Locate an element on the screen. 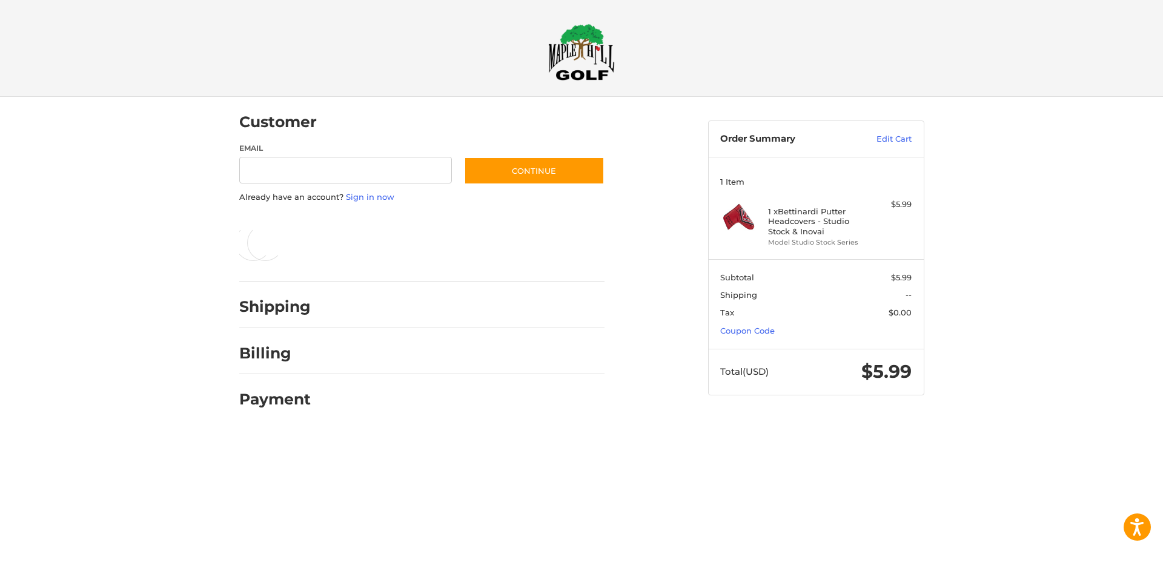  h2: Customer is located at coordinates (278, 122).